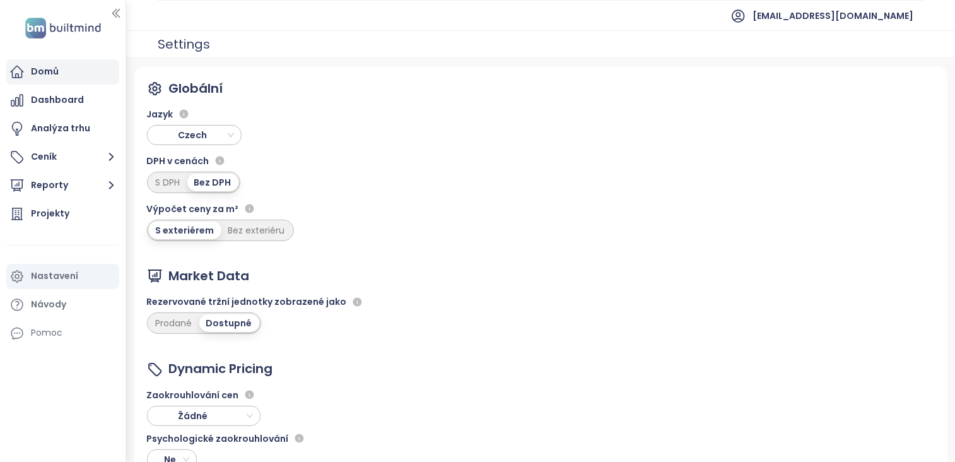  I want to click on div: Bez exteriéru, so click(257, 230).